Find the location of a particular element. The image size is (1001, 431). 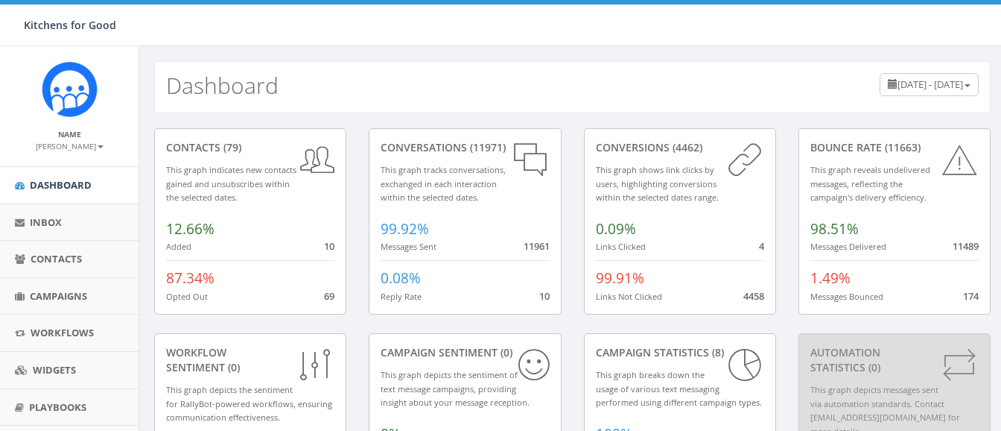

span: Playbooks is located at coordinates (57, 407).